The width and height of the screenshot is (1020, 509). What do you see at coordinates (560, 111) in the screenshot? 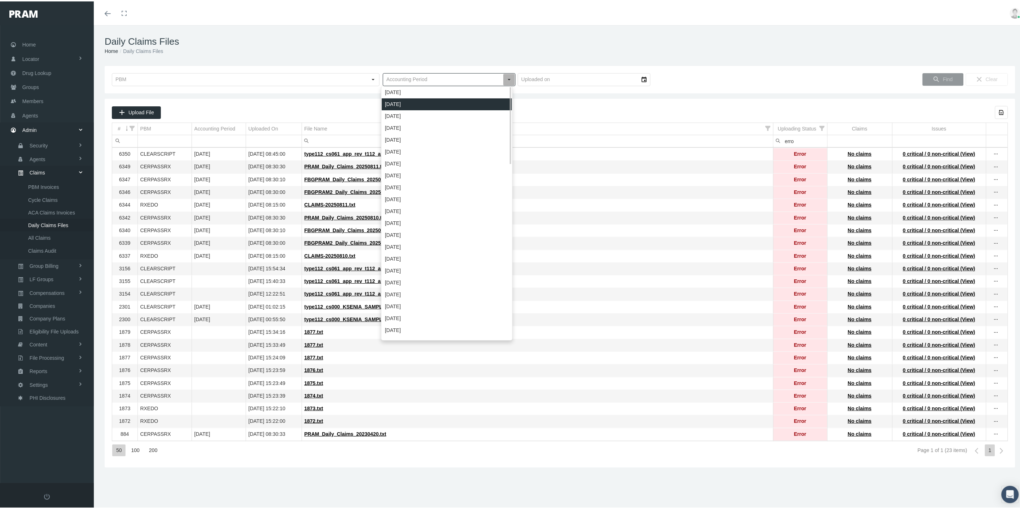
I see `div: Data grid toolbar` at bounding box center [560, 111].